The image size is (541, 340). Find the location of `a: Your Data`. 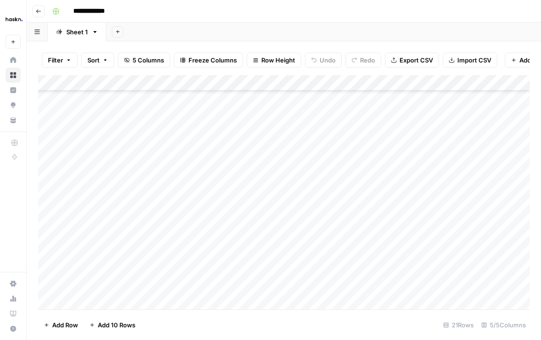

a: Your Data is located at coordinates (13, 120).